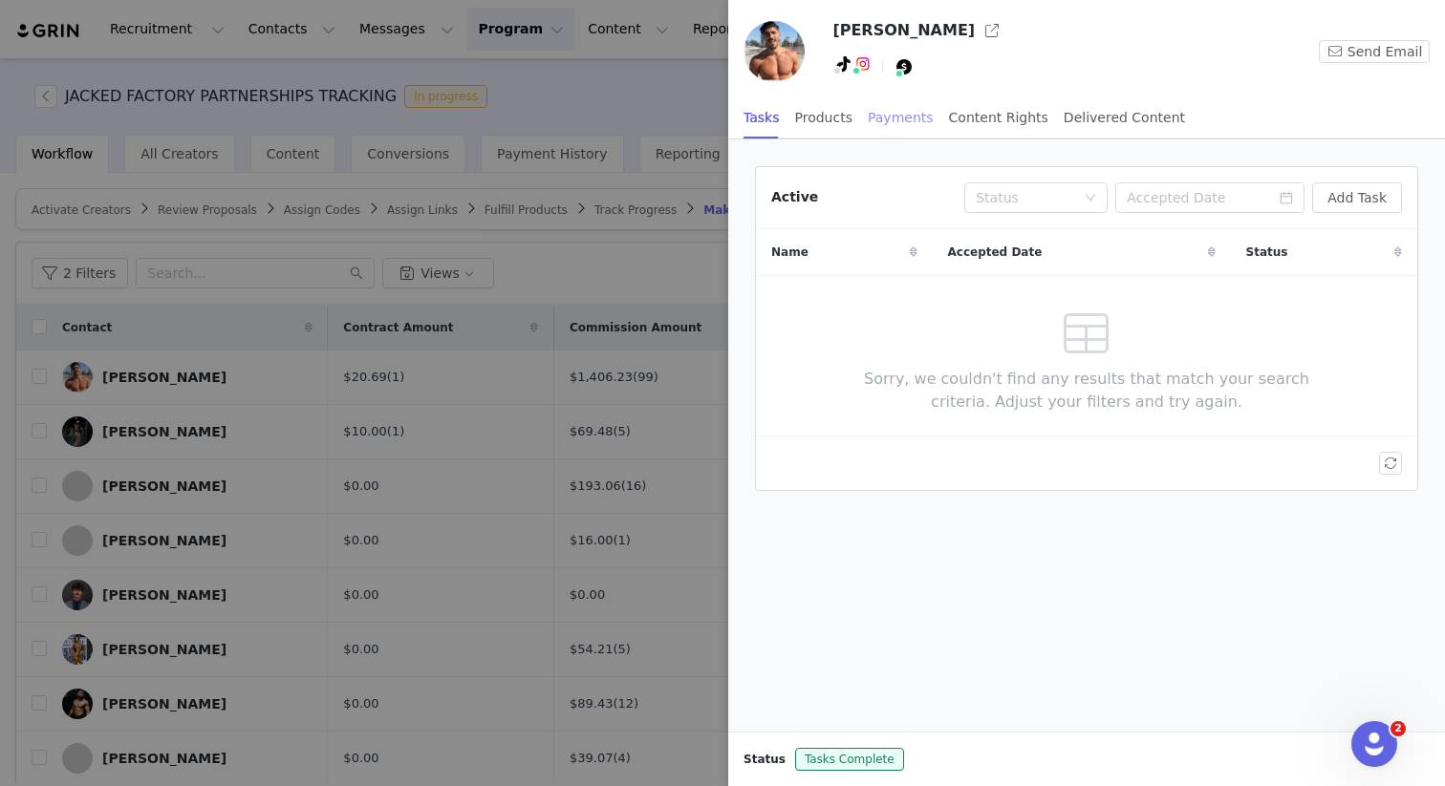 The width and height of the screenshot is (1445, 786). I want to click on img: instagram.svg, so click(863, 64).